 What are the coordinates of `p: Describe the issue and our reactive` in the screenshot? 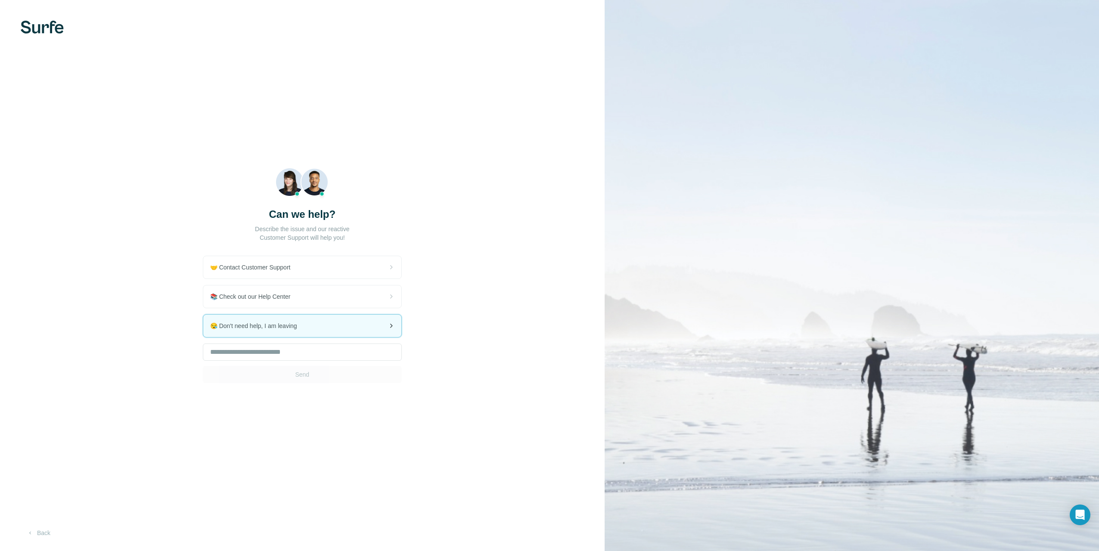 It's located at (302, 229).